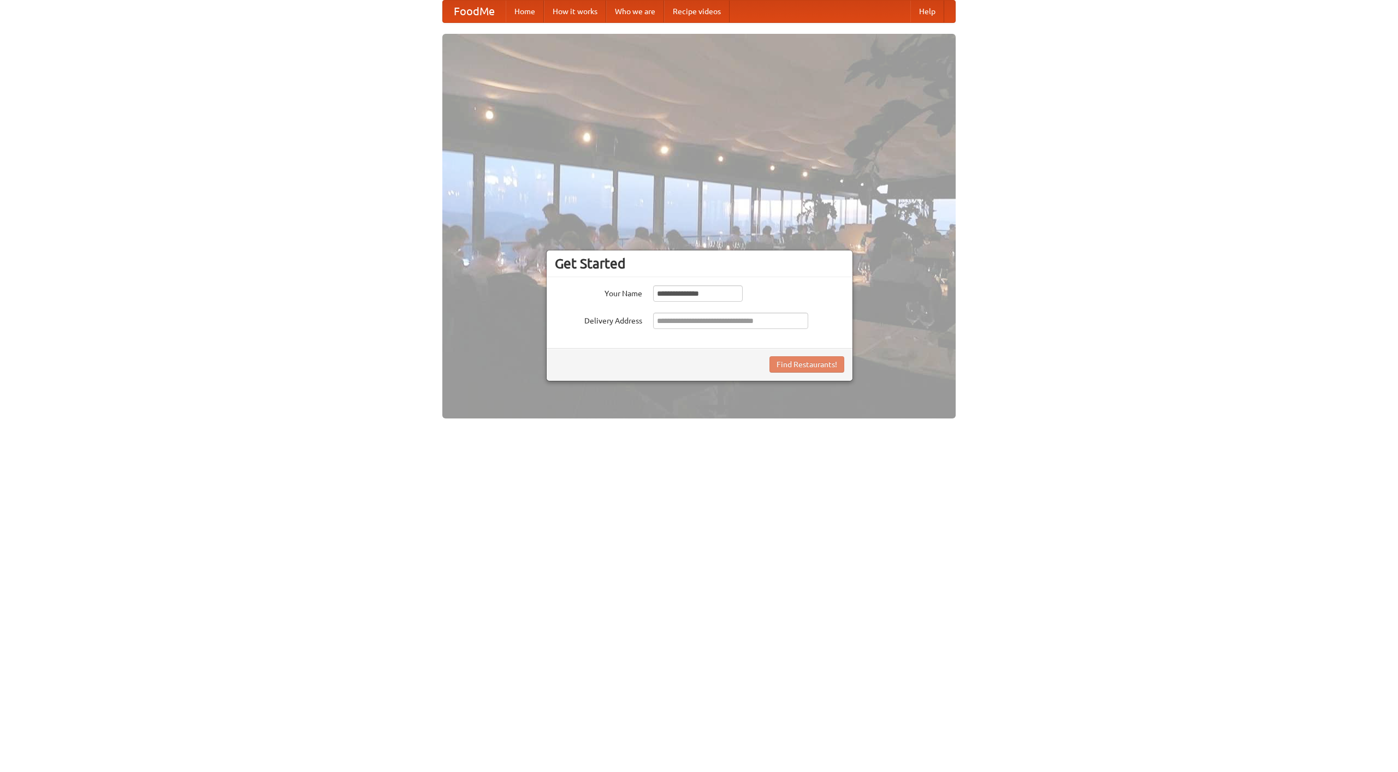 Image resolution: width=1398 pixels, height=772 pixels. What do you see at coordinates (474, 11) in the screenshot?
I see `a: FoodMe` at bounding box center [474, 11].